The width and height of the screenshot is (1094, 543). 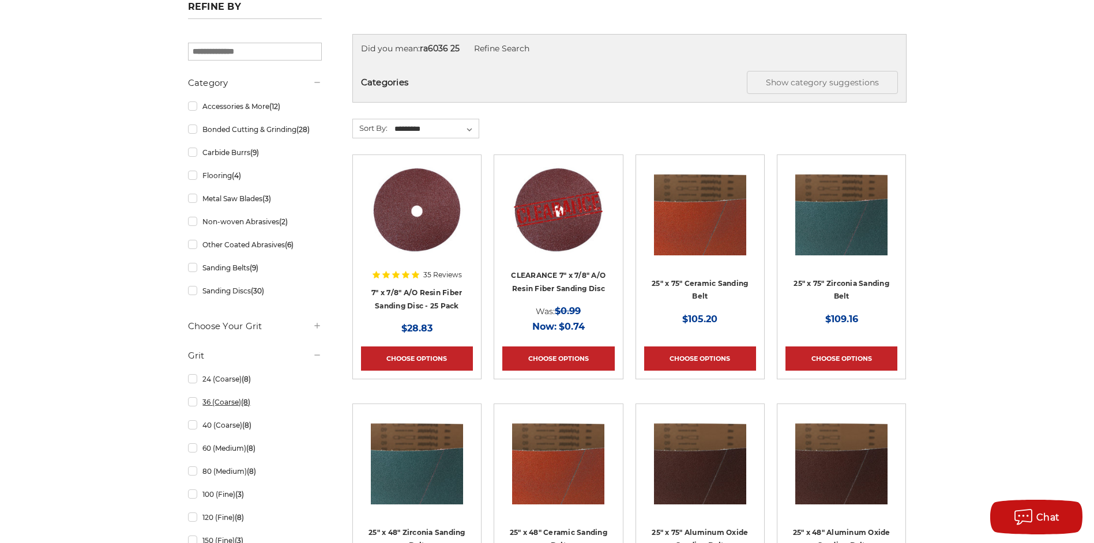 I want to click on a: Other Coated Abrasives, so click(x=255, y=245).